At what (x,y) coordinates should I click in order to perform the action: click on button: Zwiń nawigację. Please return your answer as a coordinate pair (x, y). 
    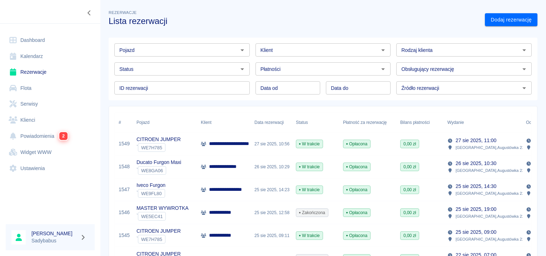
    Looking at the image, I should click on (89, 13).